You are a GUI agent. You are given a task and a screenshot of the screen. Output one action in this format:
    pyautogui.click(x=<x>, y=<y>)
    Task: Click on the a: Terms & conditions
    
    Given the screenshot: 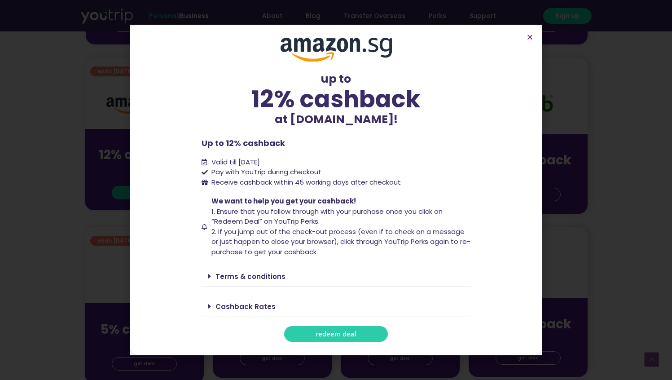 What is the action you would take?
    pyautogui.click(x=250, y=276)
    